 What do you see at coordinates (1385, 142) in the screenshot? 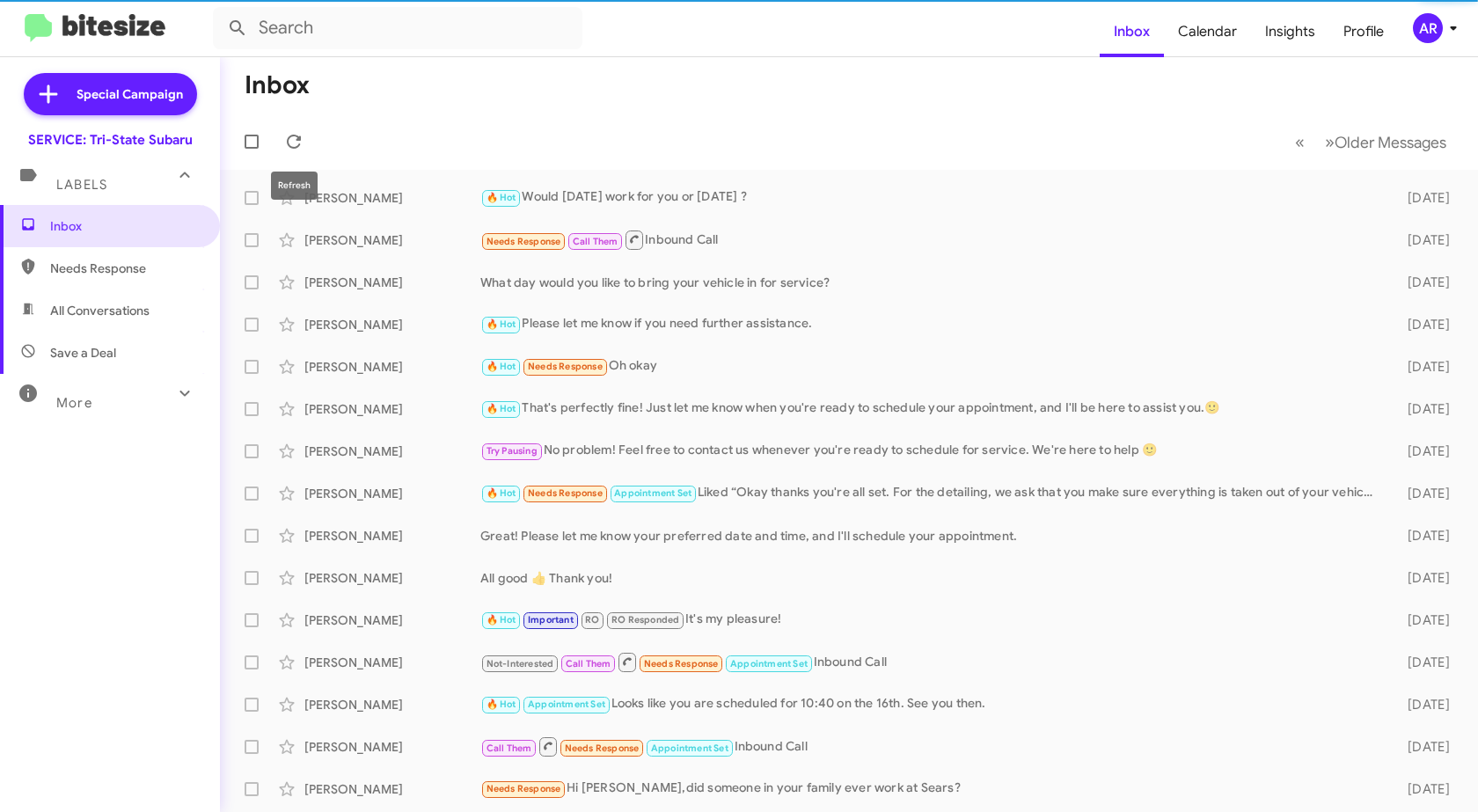
I see `button: Next` at bounding box center [1385, 142].